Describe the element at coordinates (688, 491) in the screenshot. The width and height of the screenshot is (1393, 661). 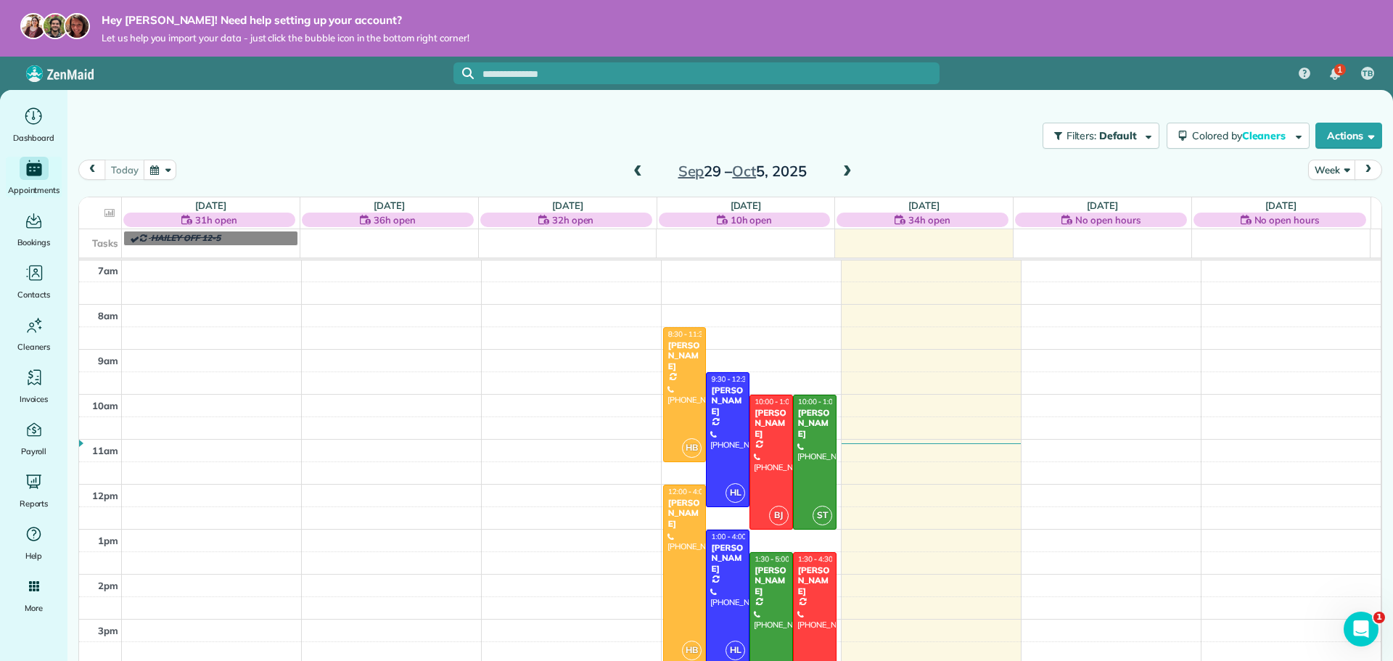
I see `span: 12:00 - 4:00` at that location.